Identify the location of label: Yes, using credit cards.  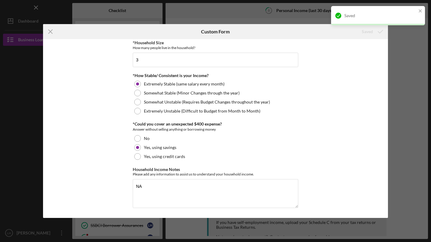
(164, 157).